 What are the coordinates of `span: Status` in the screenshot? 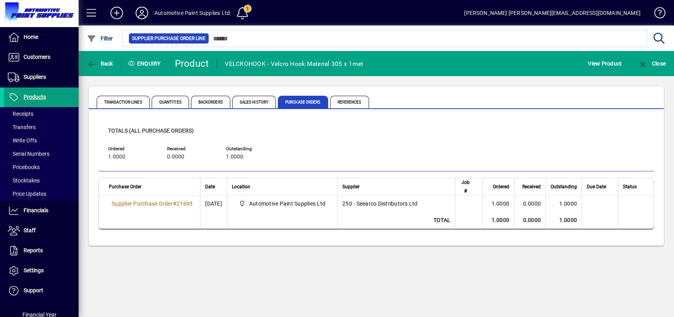 It's located at (629, 187).